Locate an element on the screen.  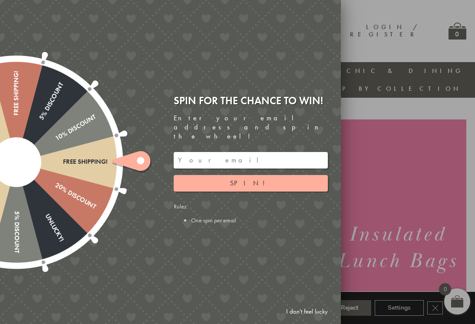
li: One spin per email is located at coordinates (259, 220).